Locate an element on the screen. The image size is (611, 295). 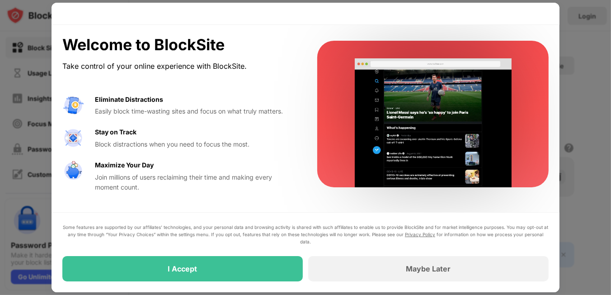
div: Block distractions when you need to focus the most. is located at coordinates (195, 144).